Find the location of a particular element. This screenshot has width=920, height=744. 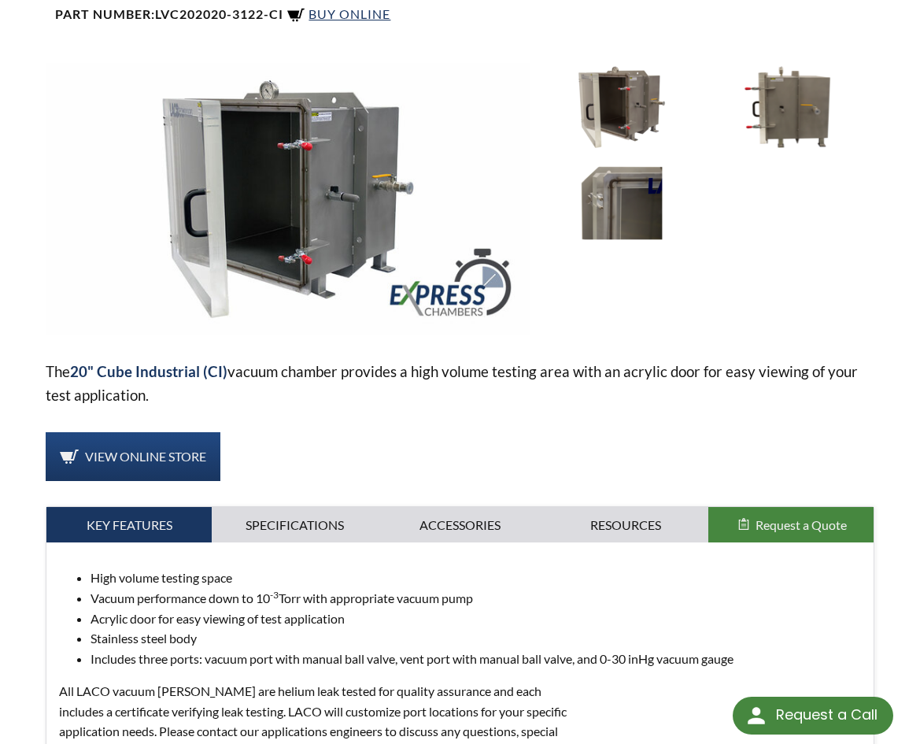

li: Stainless steel body is located at coordinates (475, 638).